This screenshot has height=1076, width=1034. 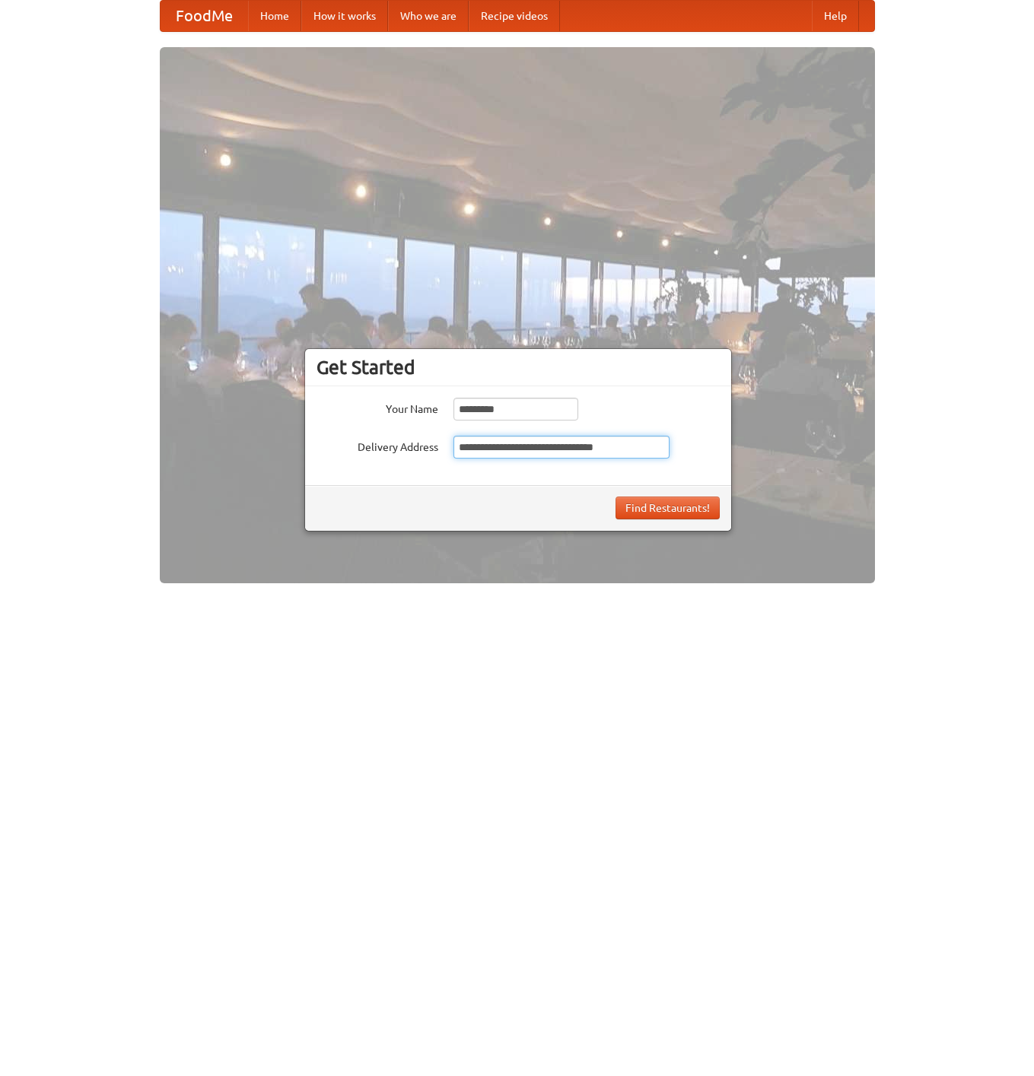 What do you see at coordinates (518, 367) in the screenshot?
I see `h3: Get Started` at bounding box center [518, 367].